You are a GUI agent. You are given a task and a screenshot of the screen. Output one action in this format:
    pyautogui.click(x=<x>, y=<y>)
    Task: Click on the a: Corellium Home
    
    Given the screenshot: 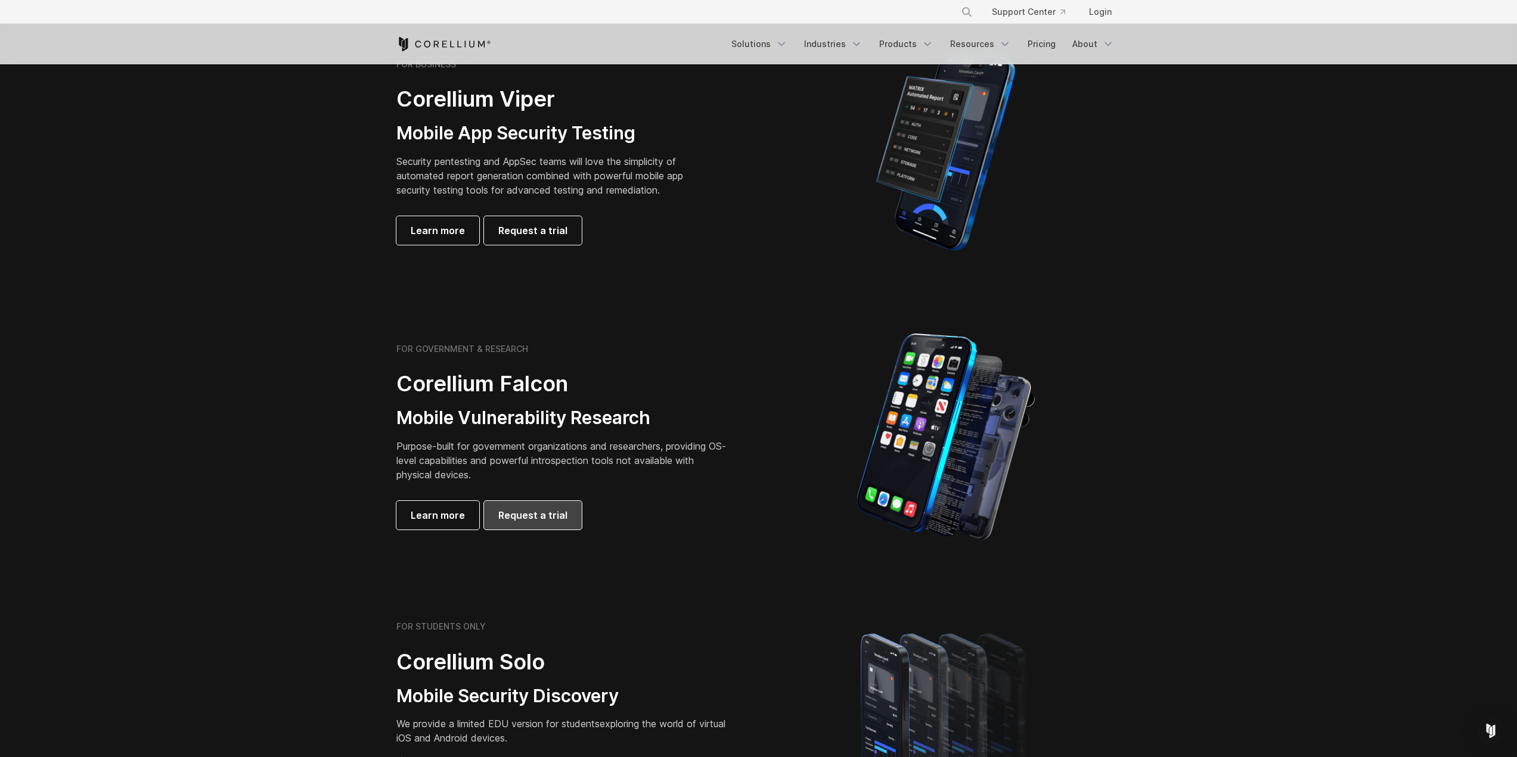 What is the action you would take?
    pyautogui.click(x=443, y=44)
    